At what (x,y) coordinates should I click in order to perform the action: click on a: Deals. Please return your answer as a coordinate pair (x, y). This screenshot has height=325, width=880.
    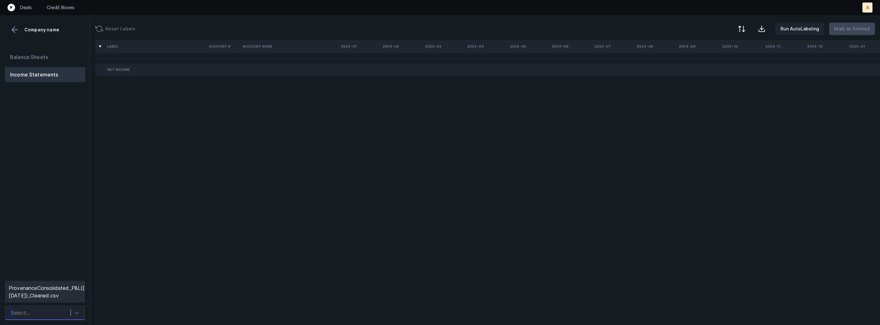
    Looking at the image, I should click on (26, 8).